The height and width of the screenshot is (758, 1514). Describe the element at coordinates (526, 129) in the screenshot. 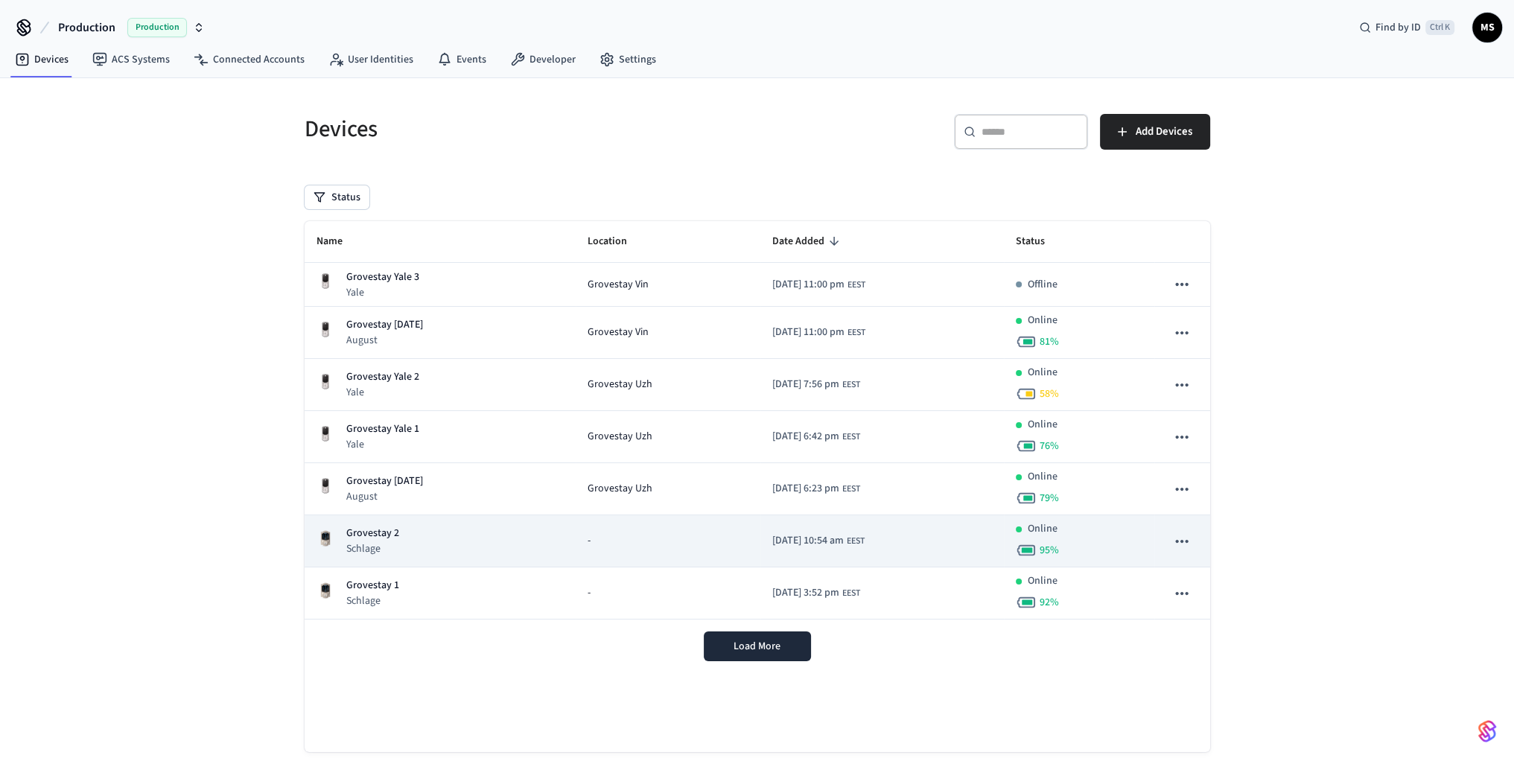

I see `h5: Devices` at that location.